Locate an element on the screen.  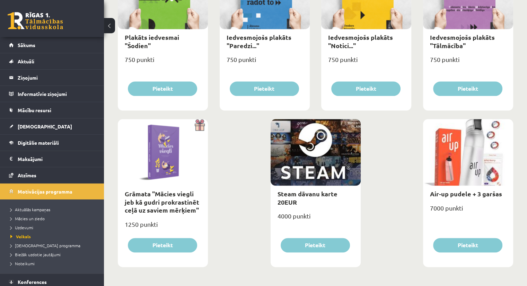
a: Maksājumi is located at coordinates (52, 159).